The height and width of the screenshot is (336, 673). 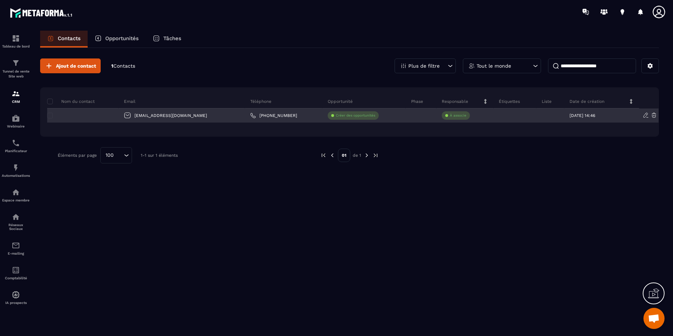 I want to click on p: Webinaire, so click(x=16, y=126).